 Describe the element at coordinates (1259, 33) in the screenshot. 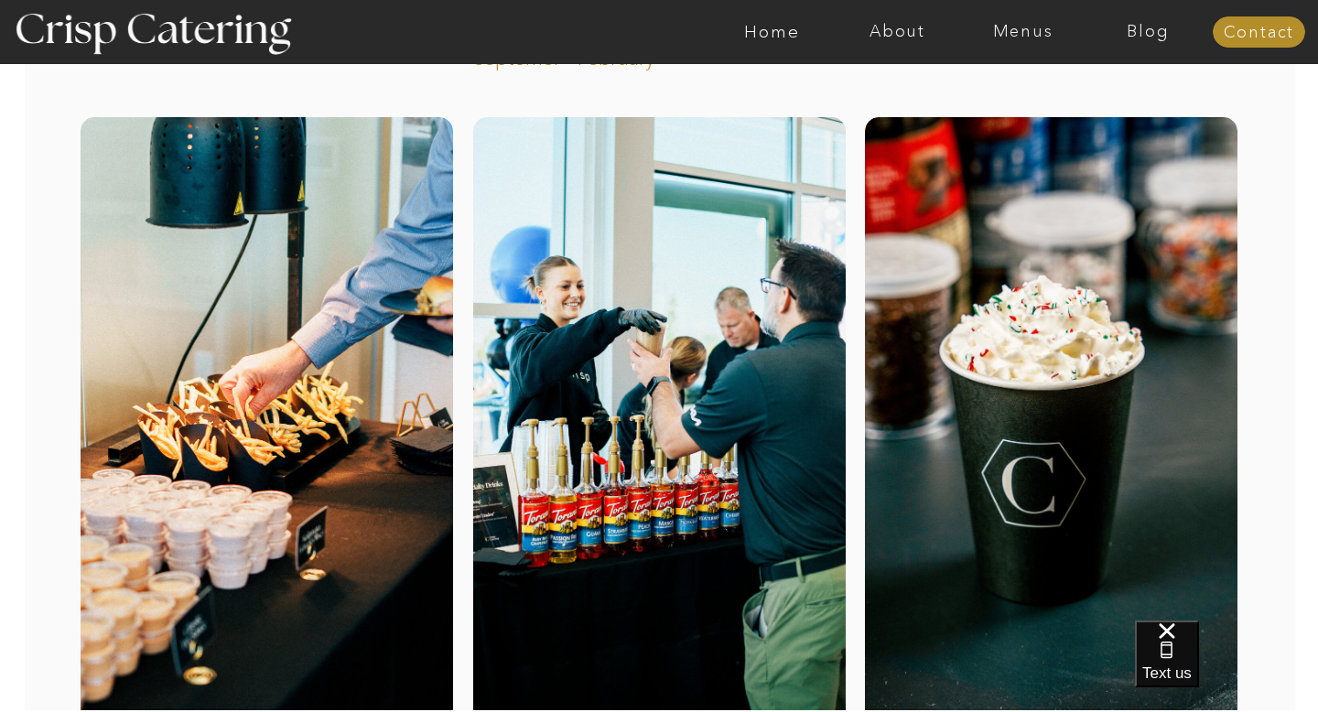

I see `nav: Contact` at that location.